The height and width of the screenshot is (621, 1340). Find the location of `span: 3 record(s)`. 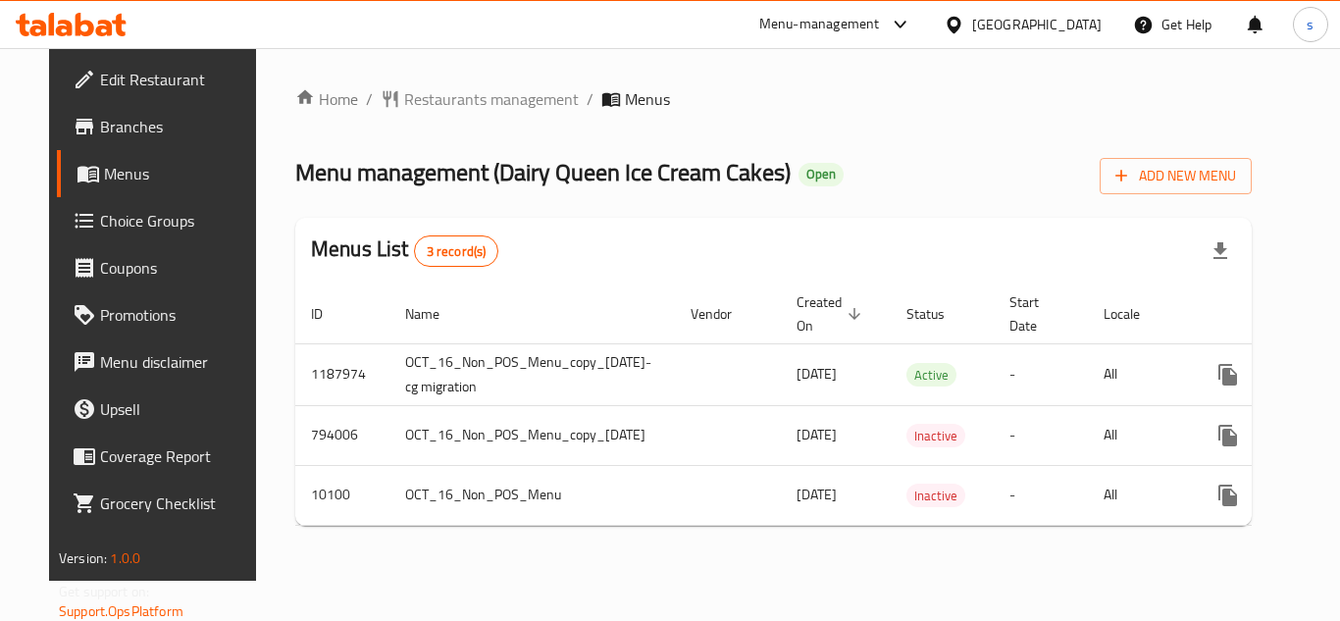

span: 3 record(s) is located at coordinates (456, 251).